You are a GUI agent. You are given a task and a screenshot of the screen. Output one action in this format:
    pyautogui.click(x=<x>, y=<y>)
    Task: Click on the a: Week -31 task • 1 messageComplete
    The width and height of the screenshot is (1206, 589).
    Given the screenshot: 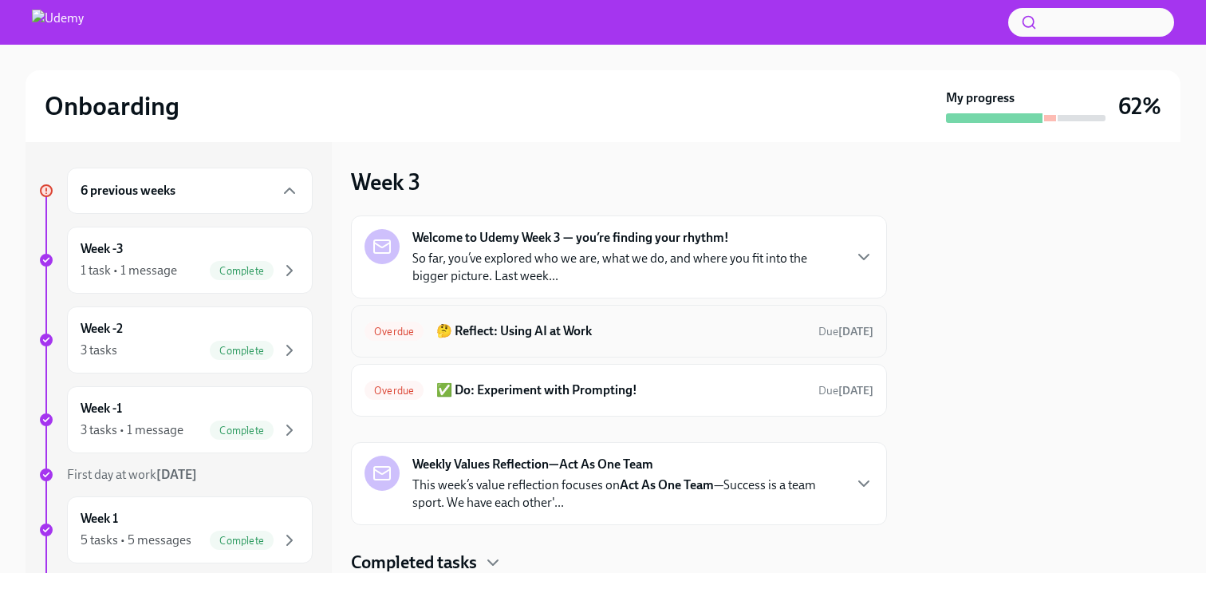 What is the action you would take?
    pyautogui.click(x=176, y=260)
    